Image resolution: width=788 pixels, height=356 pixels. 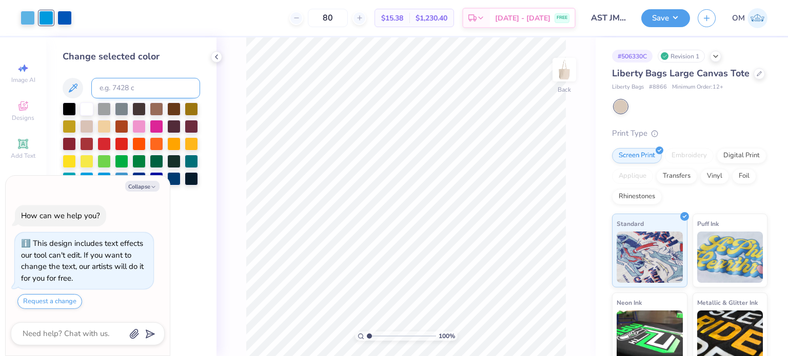 What do you see at coordinates (564, 90) in the screenshot?
I see `div: Back` at bounding box center [564, 90].